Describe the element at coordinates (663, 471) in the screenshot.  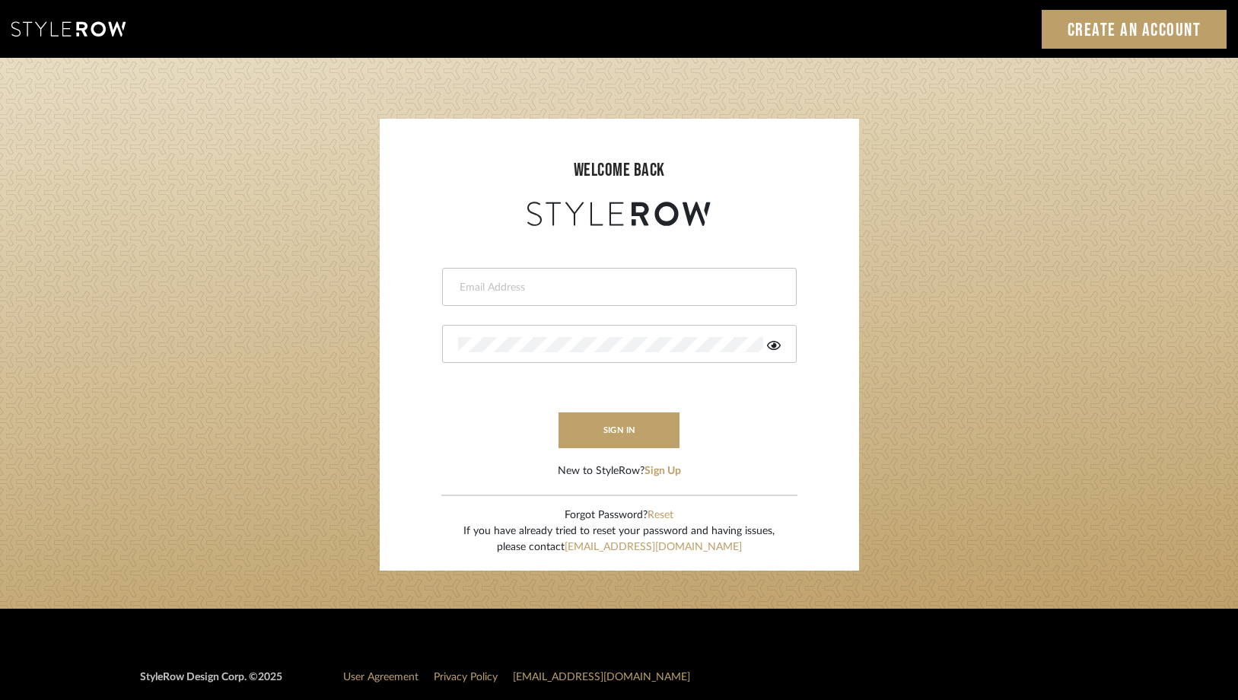
I see `button: Sign Up` at that location.